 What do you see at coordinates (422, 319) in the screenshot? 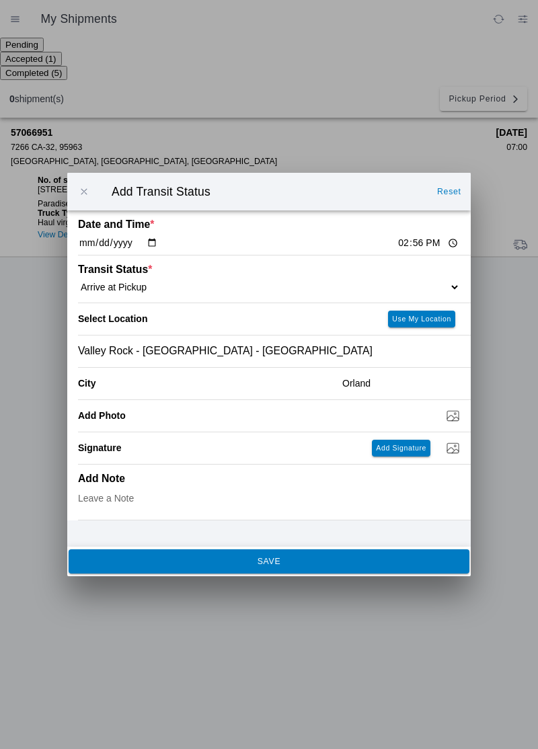
I see `ion-button: Use My Location` at bounding box center [422, 319].